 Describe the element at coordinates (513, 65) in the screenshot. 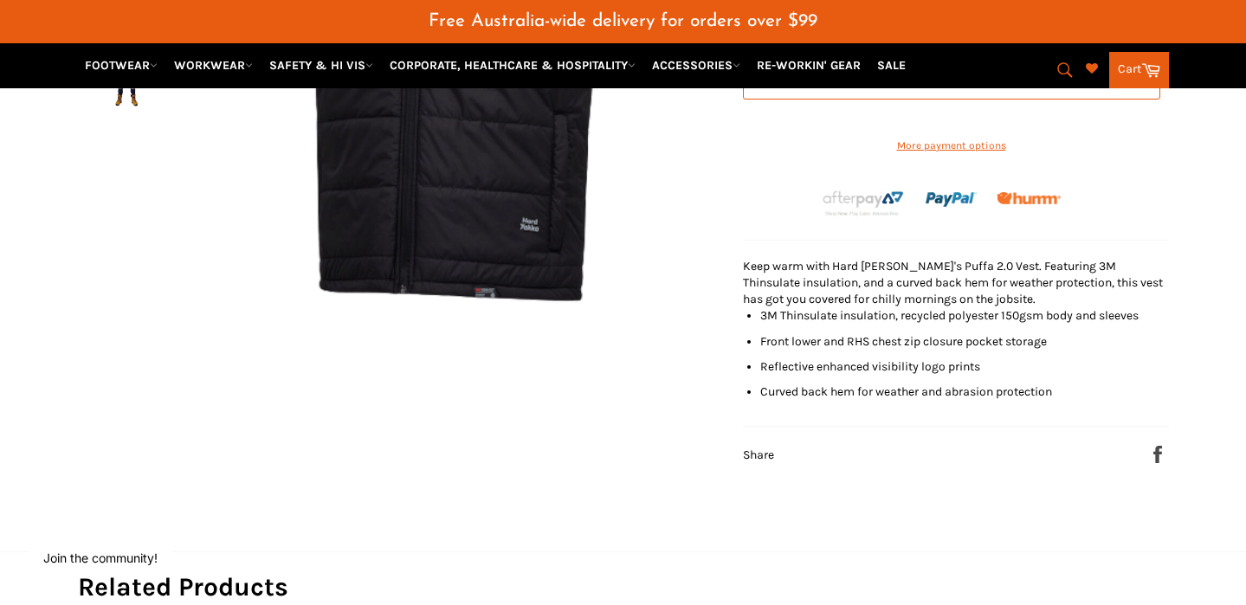

I see `a: CORPORATE, HEALTHCARE & HOSPITALITY` at that location.